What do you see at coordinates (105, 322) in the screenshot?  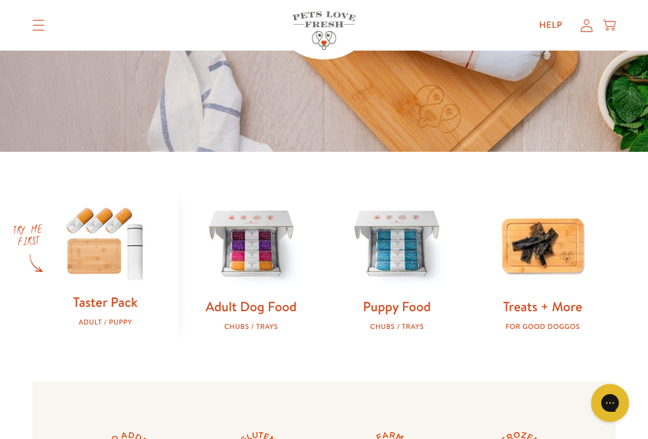 I see `div: Adult / Puppy` at bounding box center [105, 322].